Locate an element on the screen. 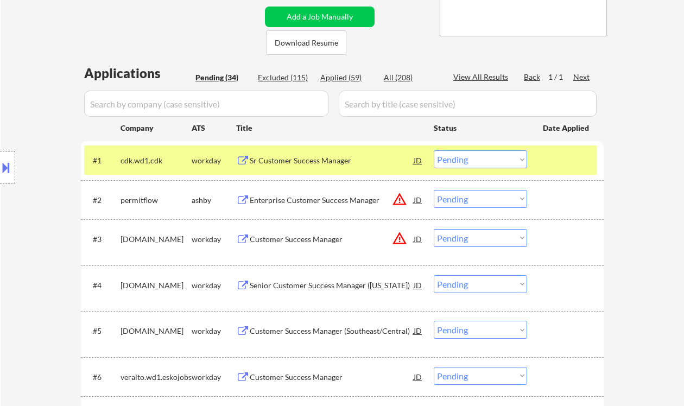  div: Back is located at coordinates (533, 77).